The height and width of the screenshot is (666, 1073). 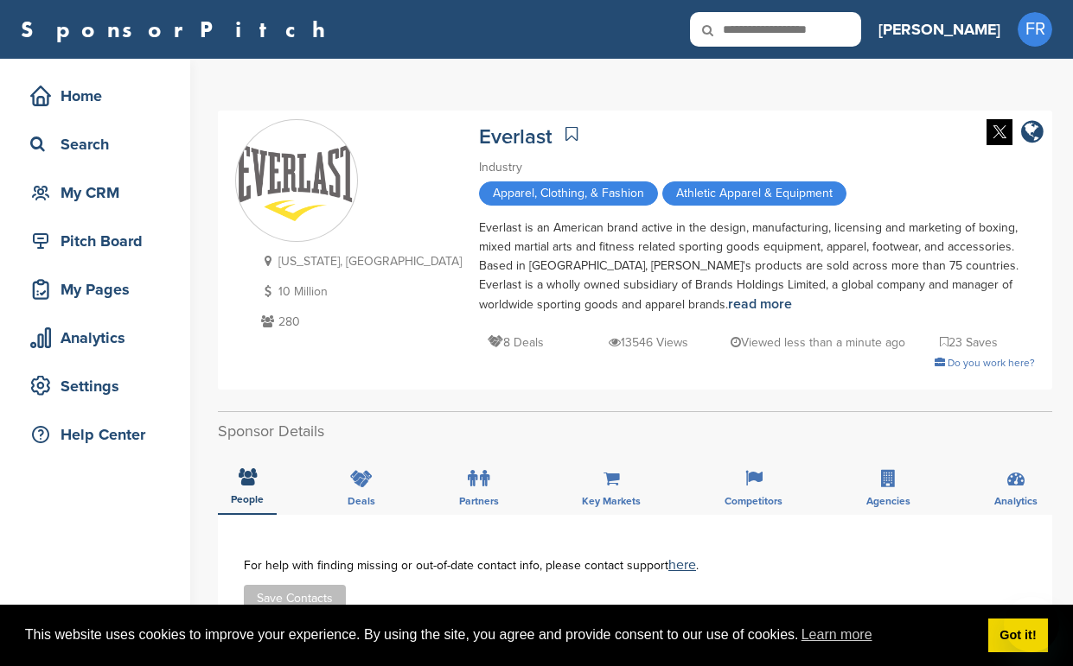 What do you see at coordinates (634, 431) in the screenshot?
I see `h2: Sponsor Details` at bounding box center [634, 431].